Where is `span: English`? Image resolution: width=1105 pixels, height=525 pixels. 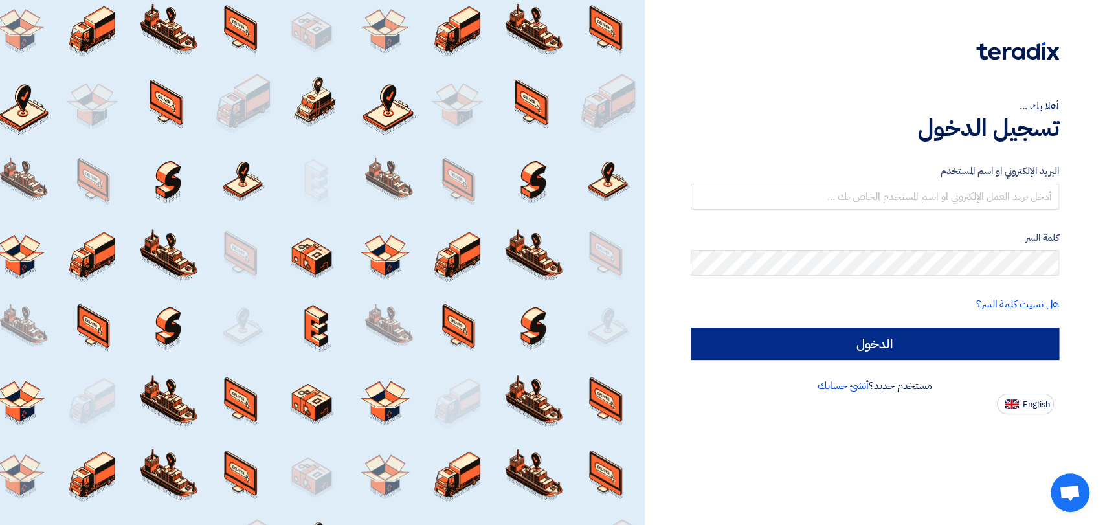
span: English is located at coordinates (1037, 405).